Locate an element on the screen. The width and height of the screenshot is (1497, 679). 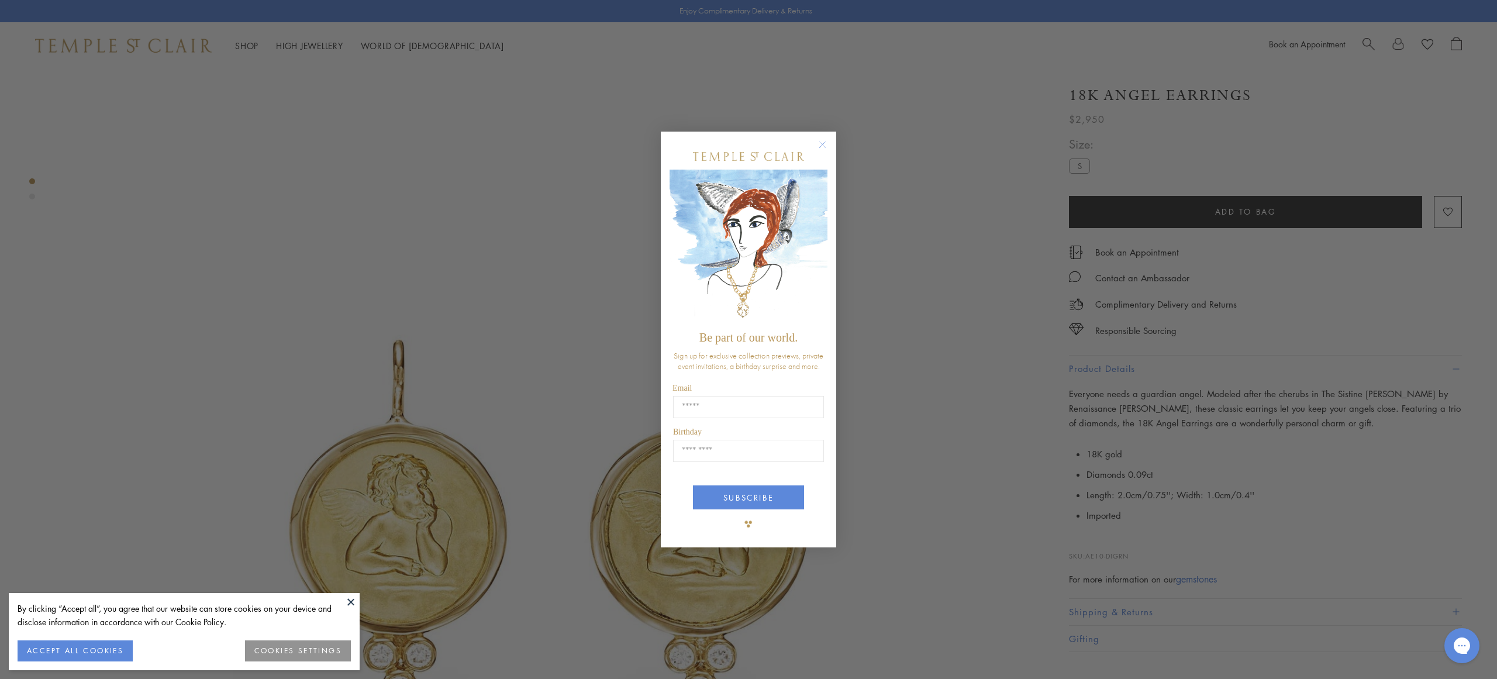
button: ACCEPT ALL COOKIES is located at coordinates (75, 651).